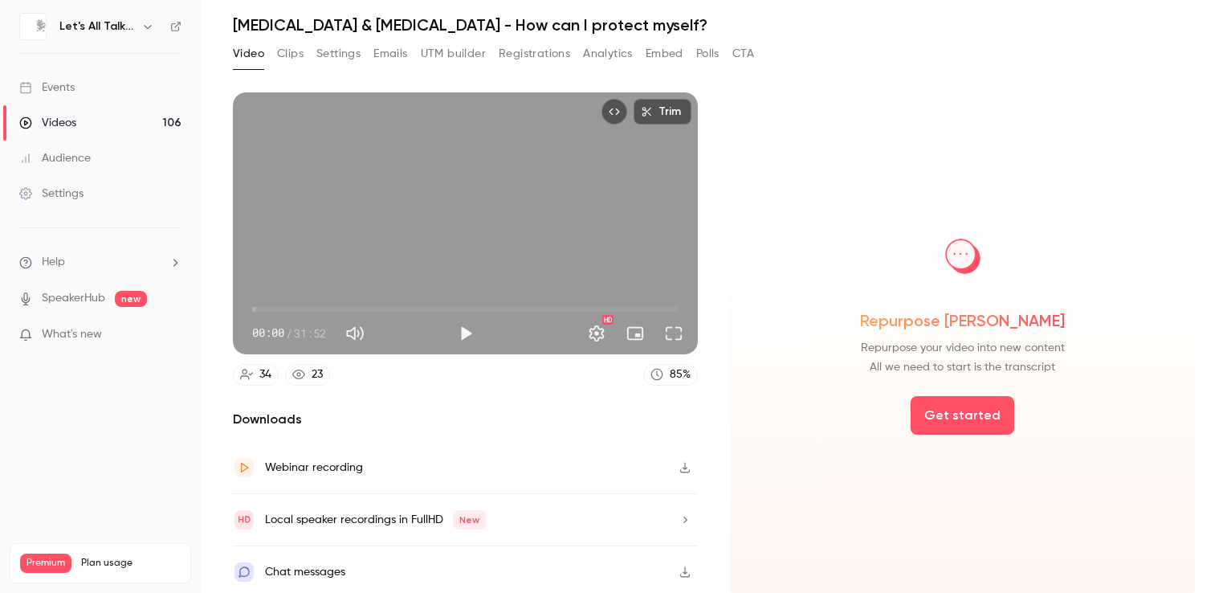  What do you see at coordinates (248, 54) in the screenshot?
I see `button: Video` at bounding box center [248, 54].